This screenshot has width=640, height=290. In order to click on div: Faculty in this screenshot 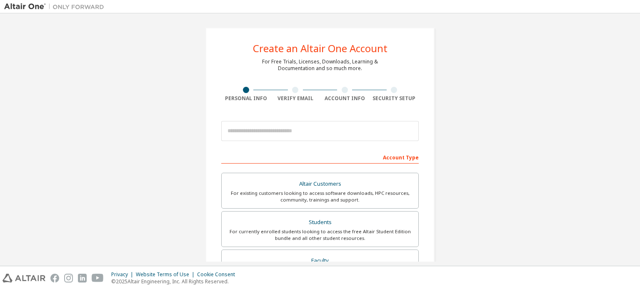, I will do `click(320, 260)`.